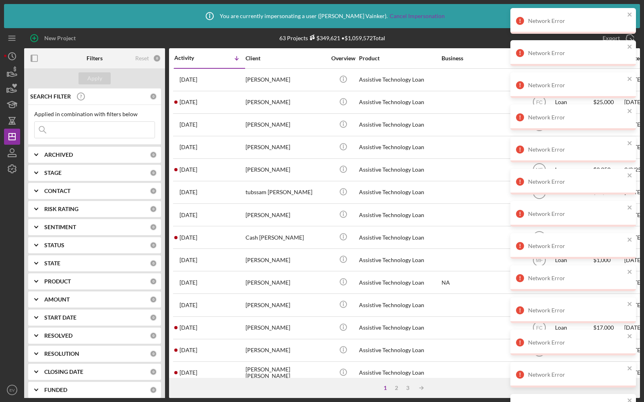 Image resolution: width=644 pixels, height=402 pixels. I want to click on button: Apply, so click(95, 78).